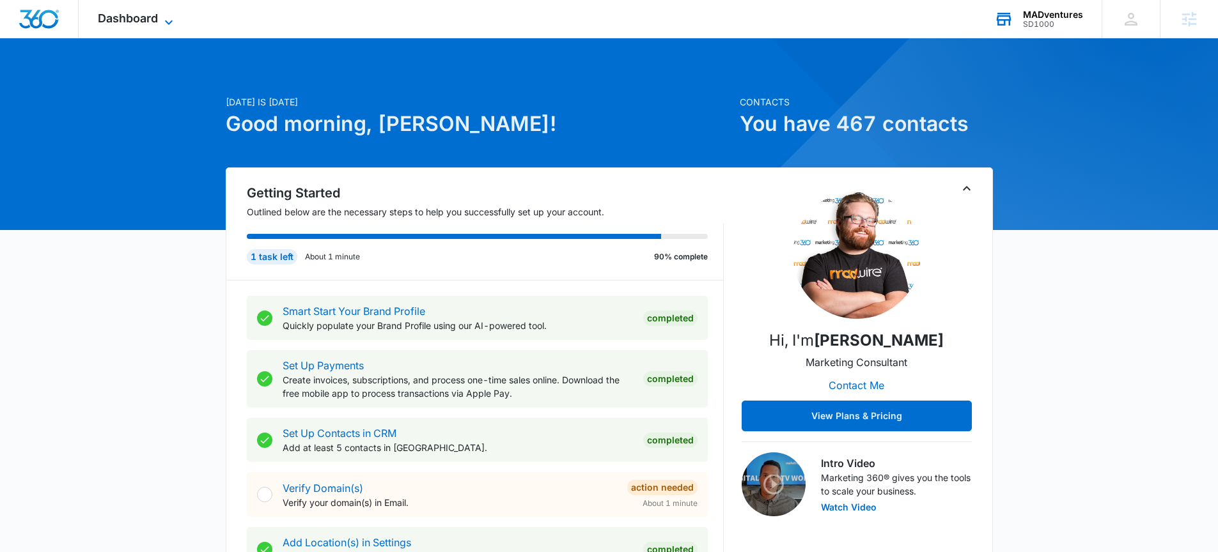 This screenshot has width=1218, height=552. What do you see at coordinates (856, 341) in the screenshot?
I see `p: Hi, I'm` at bounding box center [856, 341].